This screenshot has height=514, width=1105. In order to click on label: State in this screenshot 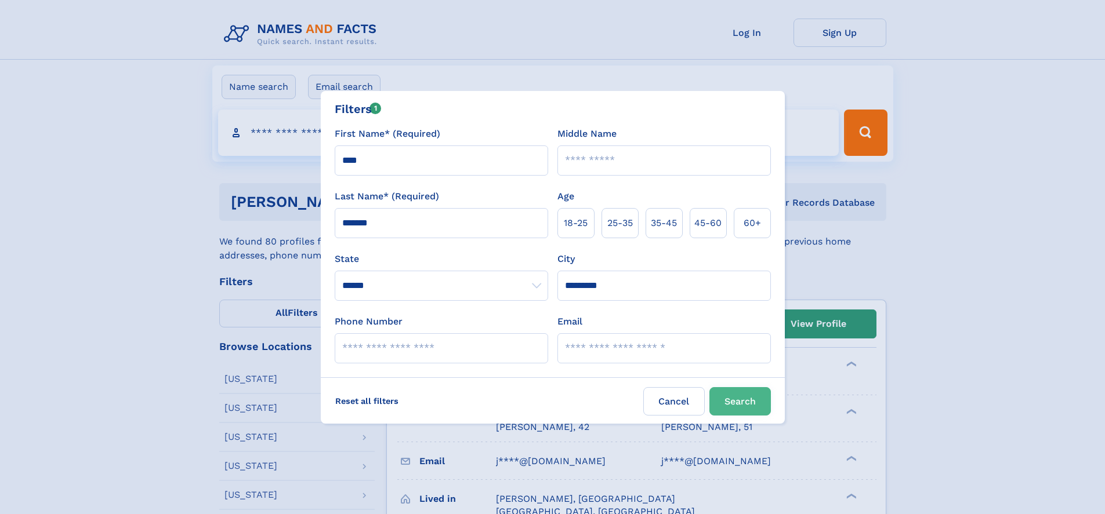, I will do `click(441, 259)`.